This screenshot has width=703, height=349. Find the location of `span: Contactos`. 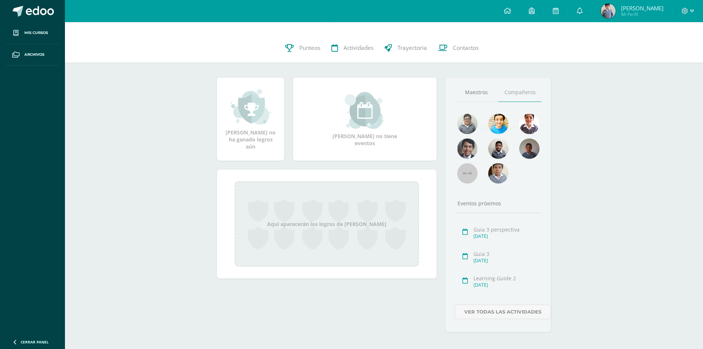

span: Contactos is located at coordinates (466, 48).